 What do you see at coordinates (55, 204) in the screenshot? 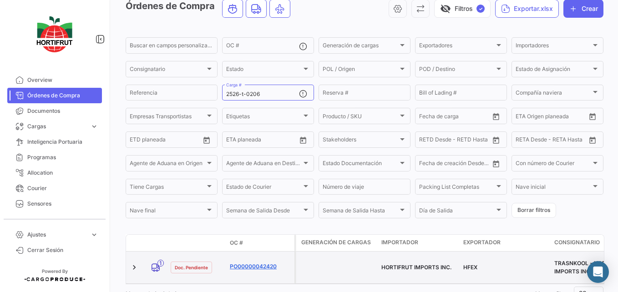
I see `a: Sensores` at bounding box center [55, 204].